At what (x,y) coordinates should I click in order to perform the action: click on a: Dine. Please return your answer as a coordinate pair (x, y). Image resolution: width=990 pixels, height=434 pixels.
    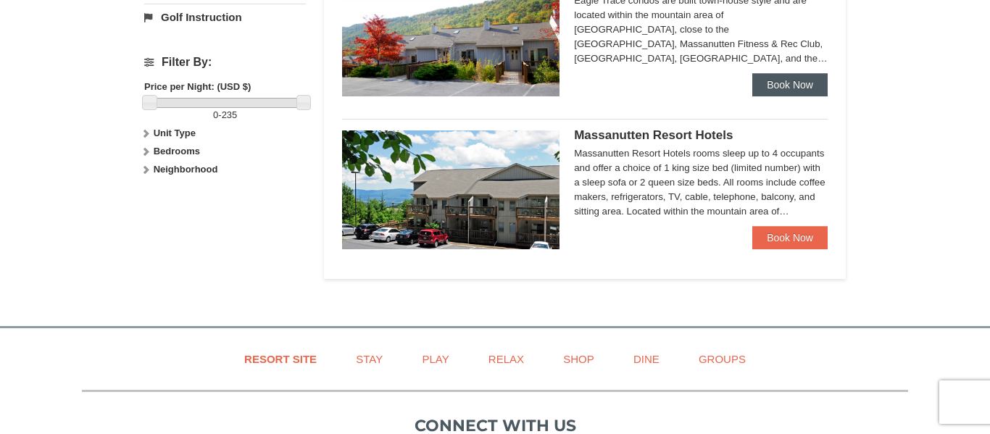
    Looking at the image, I should click on (646, 359).